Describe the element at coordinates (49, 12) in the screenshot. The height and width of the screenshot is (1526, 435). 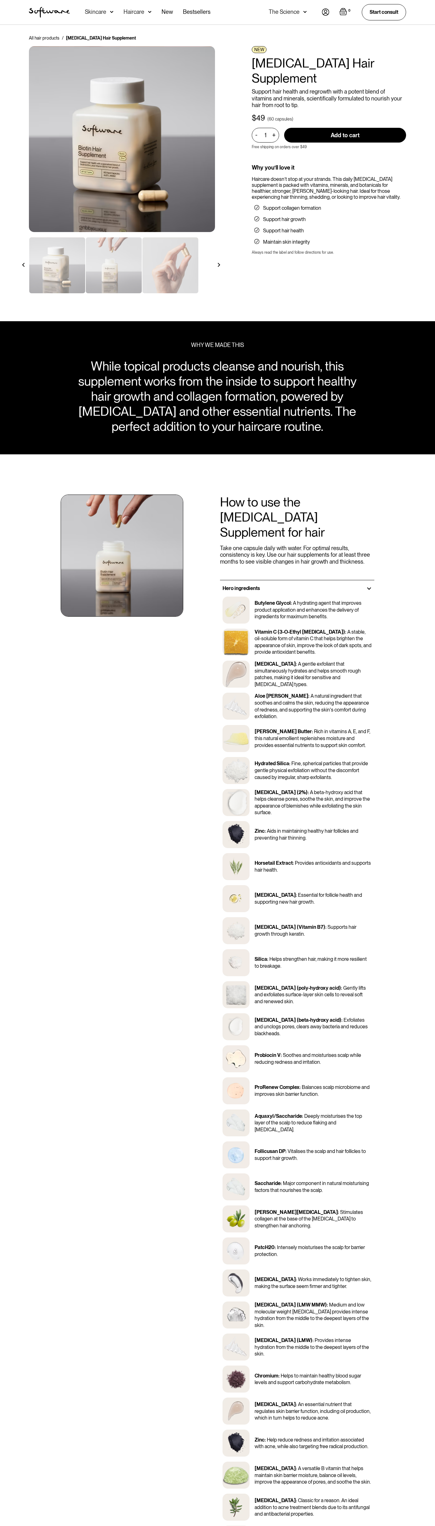
I see `img: Software Logo` at that location.